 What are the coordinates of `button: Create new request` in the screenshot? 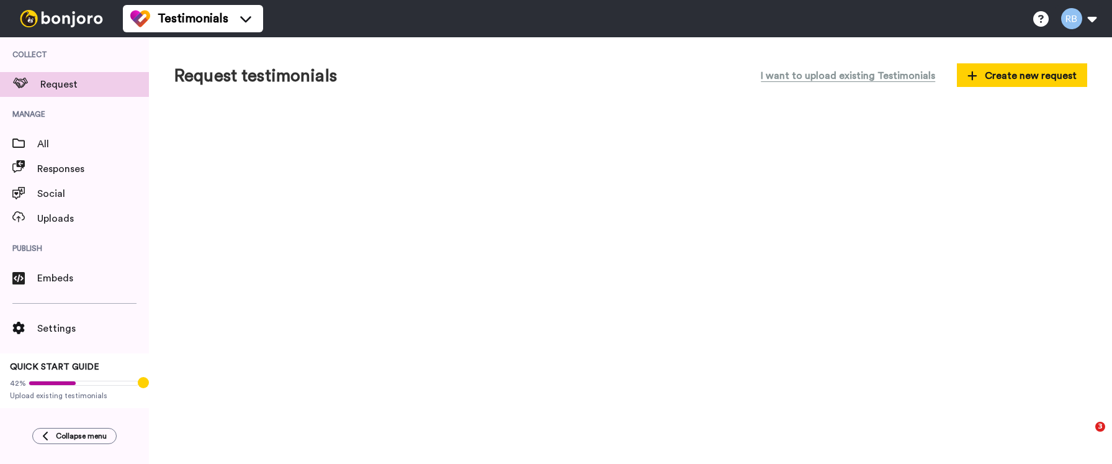 It's located at (1022, 76).